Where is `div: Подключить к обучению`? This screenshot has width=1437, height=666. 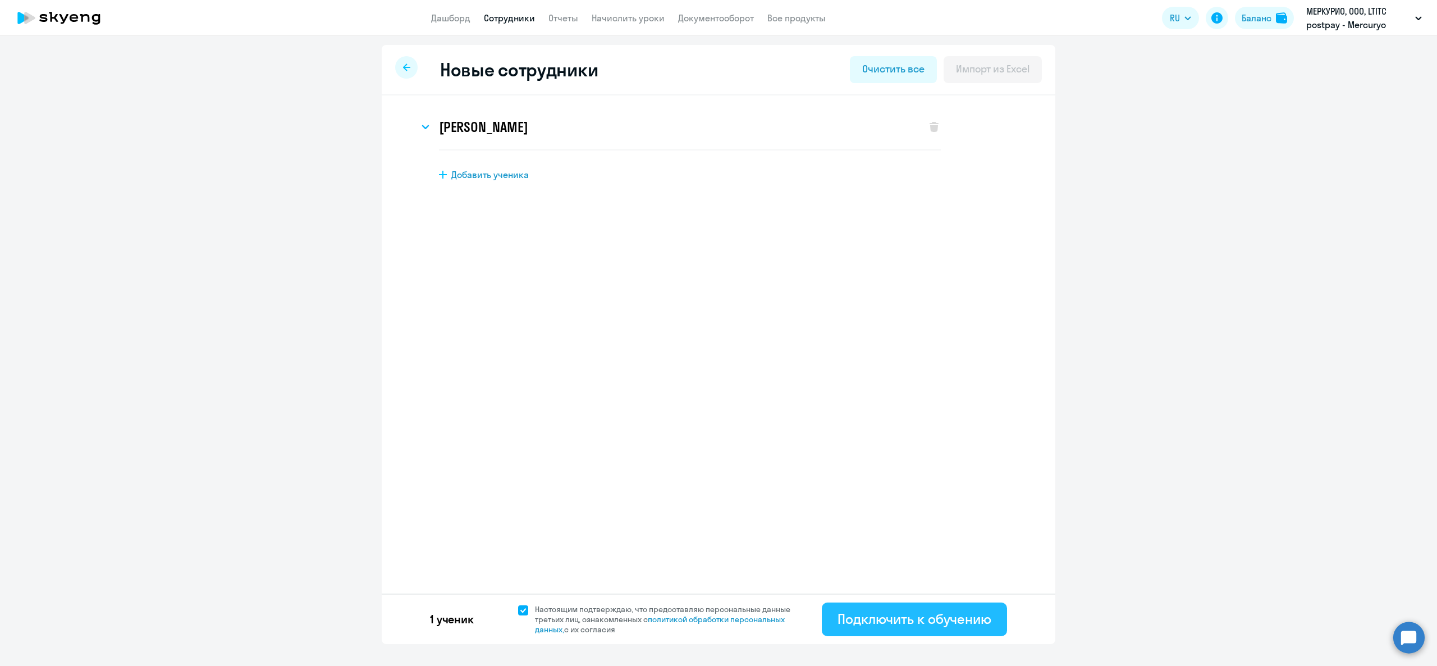
div: Подключить к обучению is located at coordinates (914, 619).